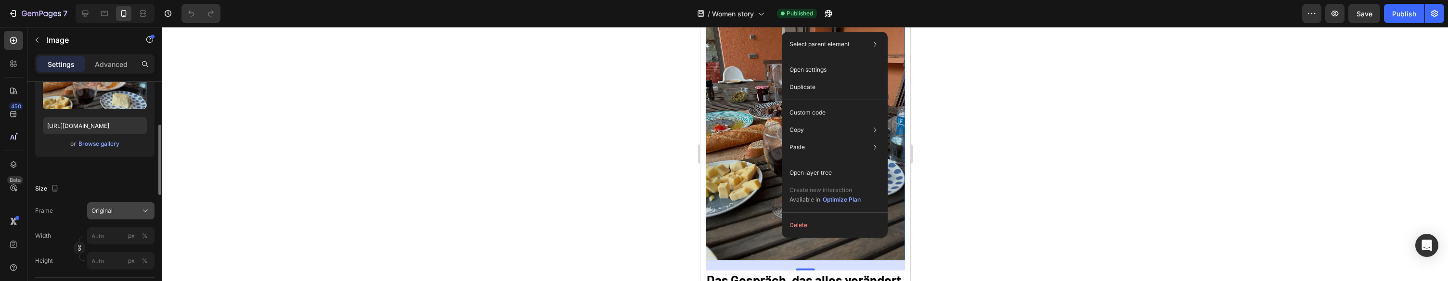 Image resolution: width=1448 pixels, height=281 pixels. I want to click on span: or, so click(73, 144).